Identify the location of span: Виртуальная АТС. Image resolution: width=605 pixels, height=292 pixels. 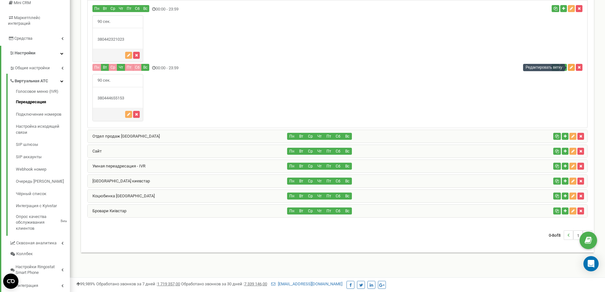
(31, 81).